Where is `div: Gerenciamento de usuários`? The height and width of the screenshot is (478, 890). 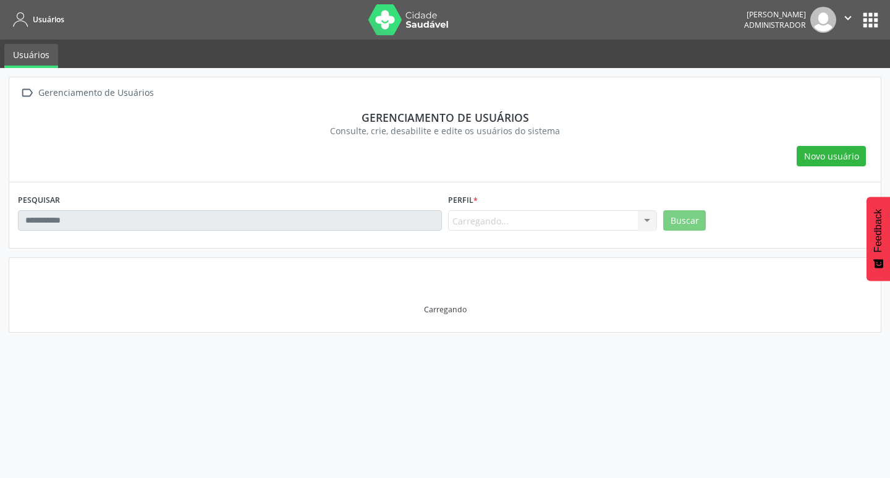
div: Gerenciamento de usuários is located at coordinates (445, 117).